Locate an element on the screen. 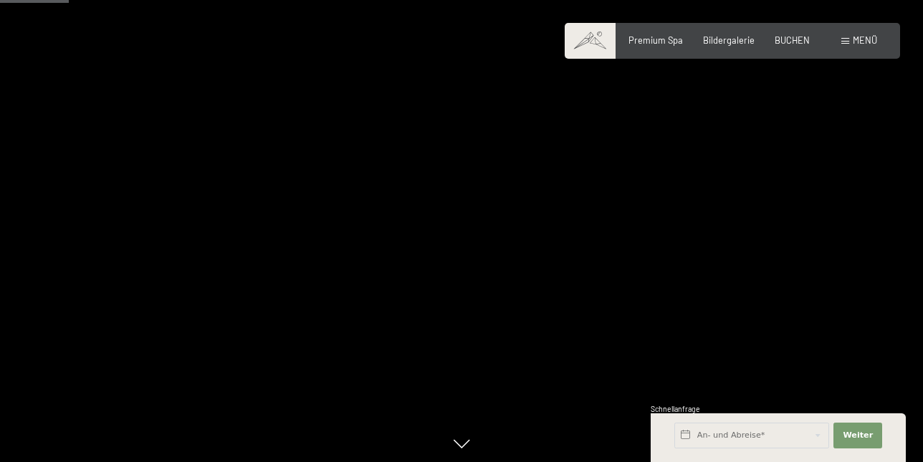 The width and height of the screenshot is (923, 462). a: Bildergalerie is located at coordinates (729, 40).